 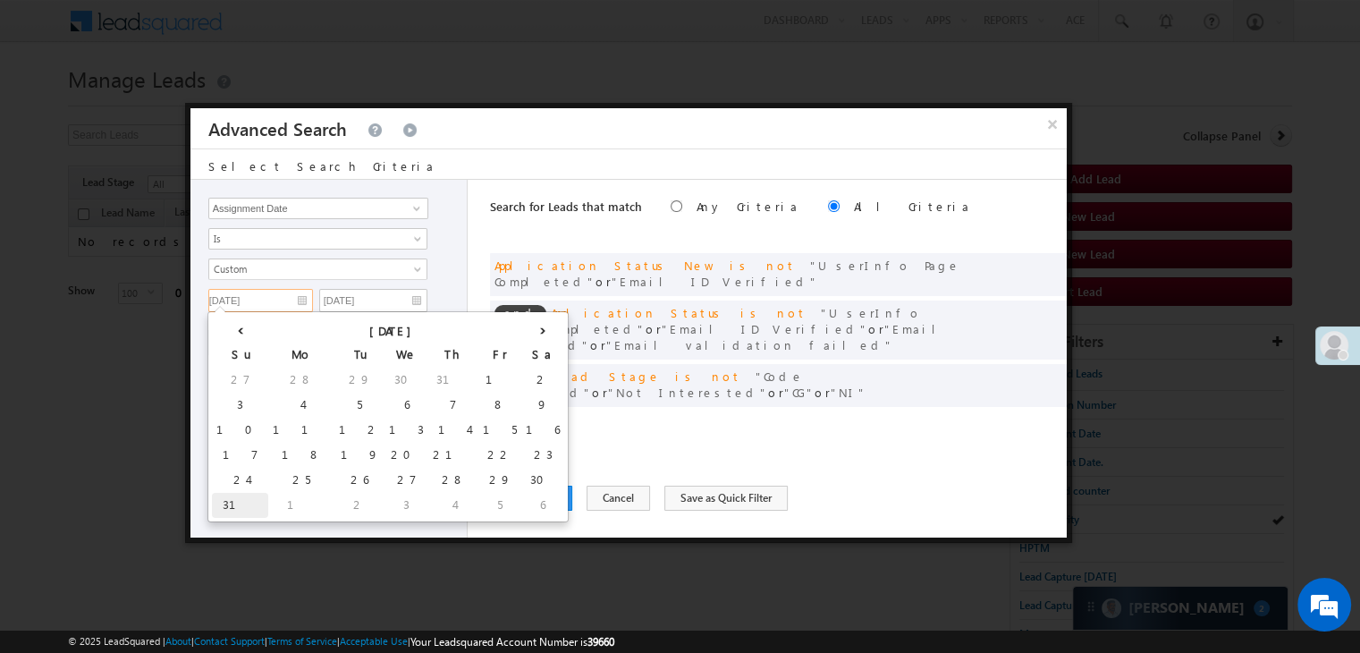 What do you see at coordinates (318, 208) in the screenshot?
I see `input: Type to Search` at bounding box center [318, 208].